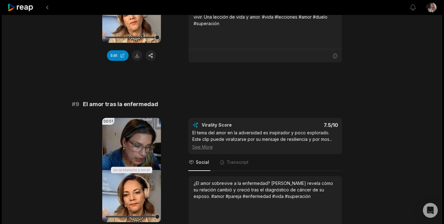 The width and height of the screenshot is (444, 224). I want to click on span: # 9, so click(76, 104).